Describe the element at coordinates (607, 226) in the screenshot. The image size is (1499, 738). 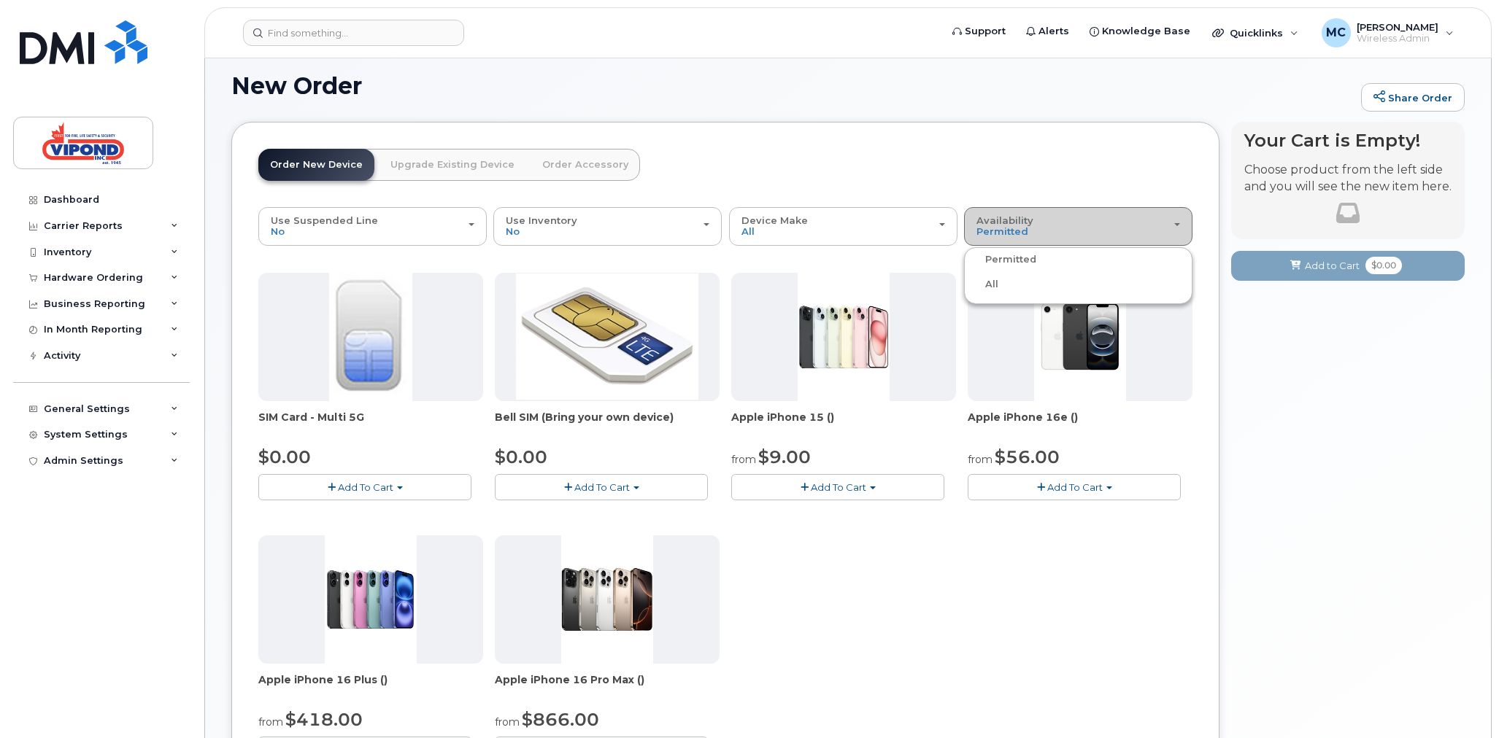
I see `button: Use Inventory No` at that location.